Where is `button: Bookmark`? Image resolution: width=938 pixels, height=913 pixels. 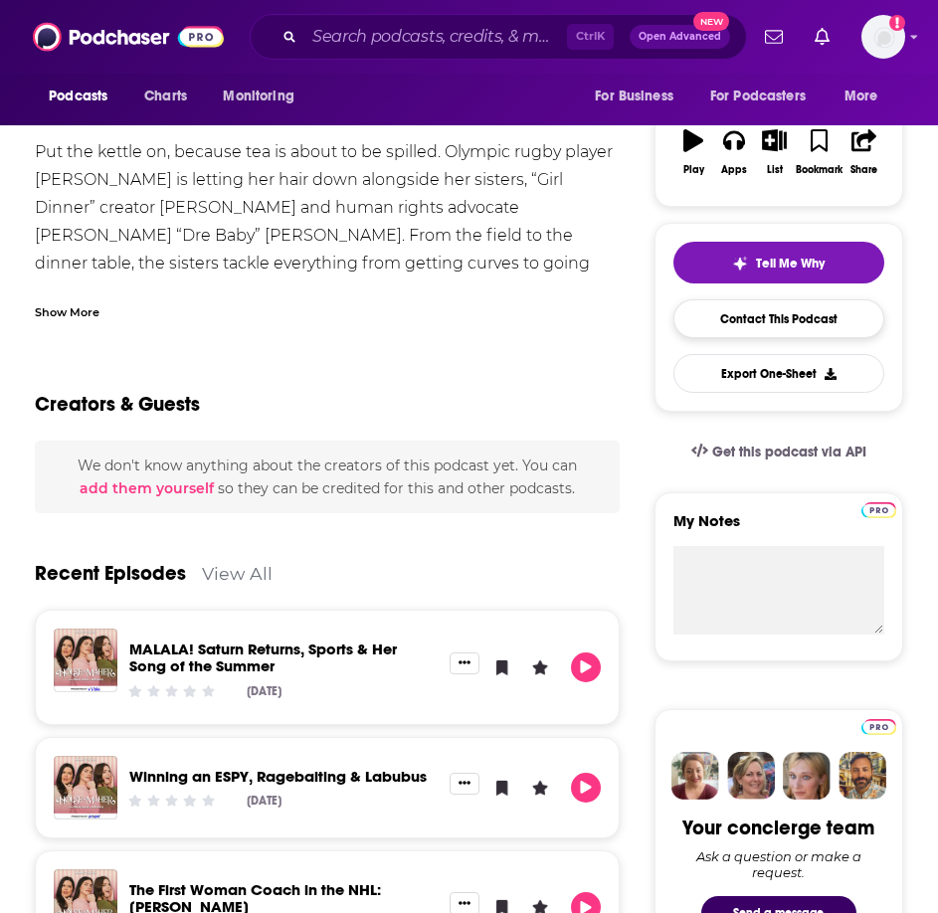 button: Bookmark is located at coordinates (819, 152).